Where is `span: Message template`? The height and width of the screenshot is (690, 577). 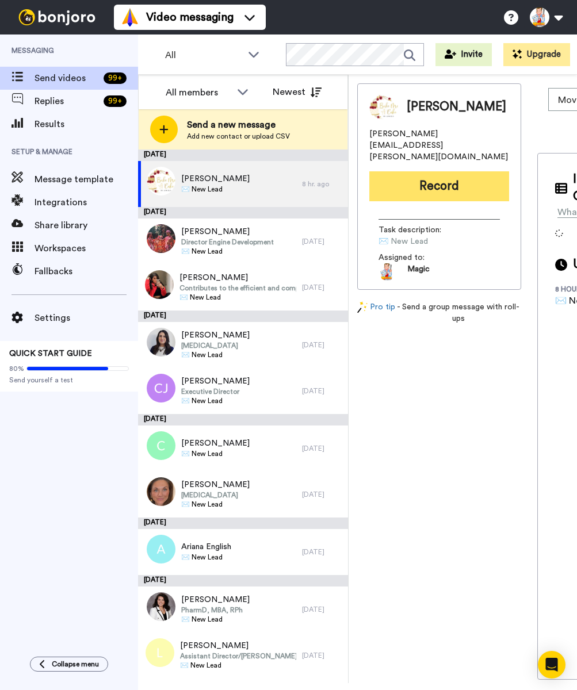
span: Message template is located at coordinates (86, 179).